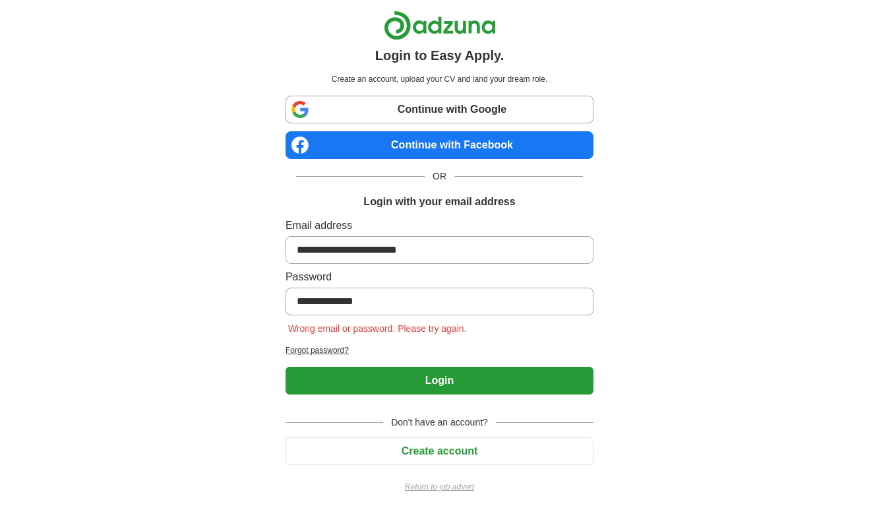 This screenshot has height=508, width=879. I want to click on p: Create an account, upload your CV and land your dream role., so click(439, 79).